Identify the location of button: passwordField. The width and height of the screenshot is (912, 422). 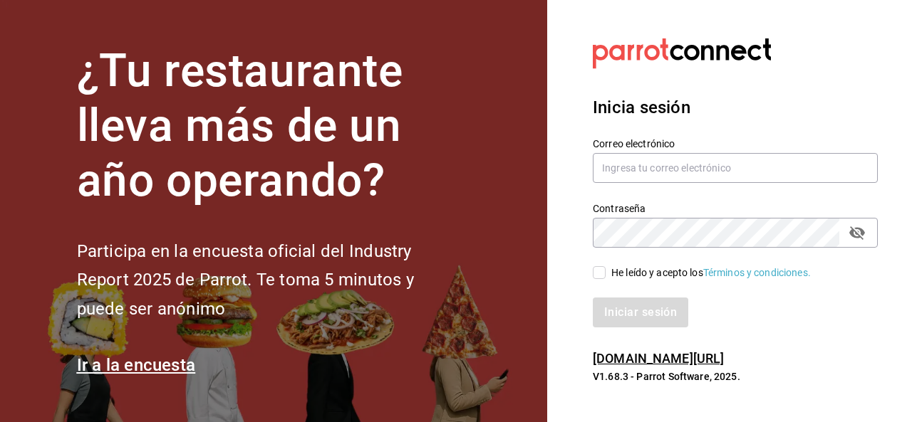
(857, 233).